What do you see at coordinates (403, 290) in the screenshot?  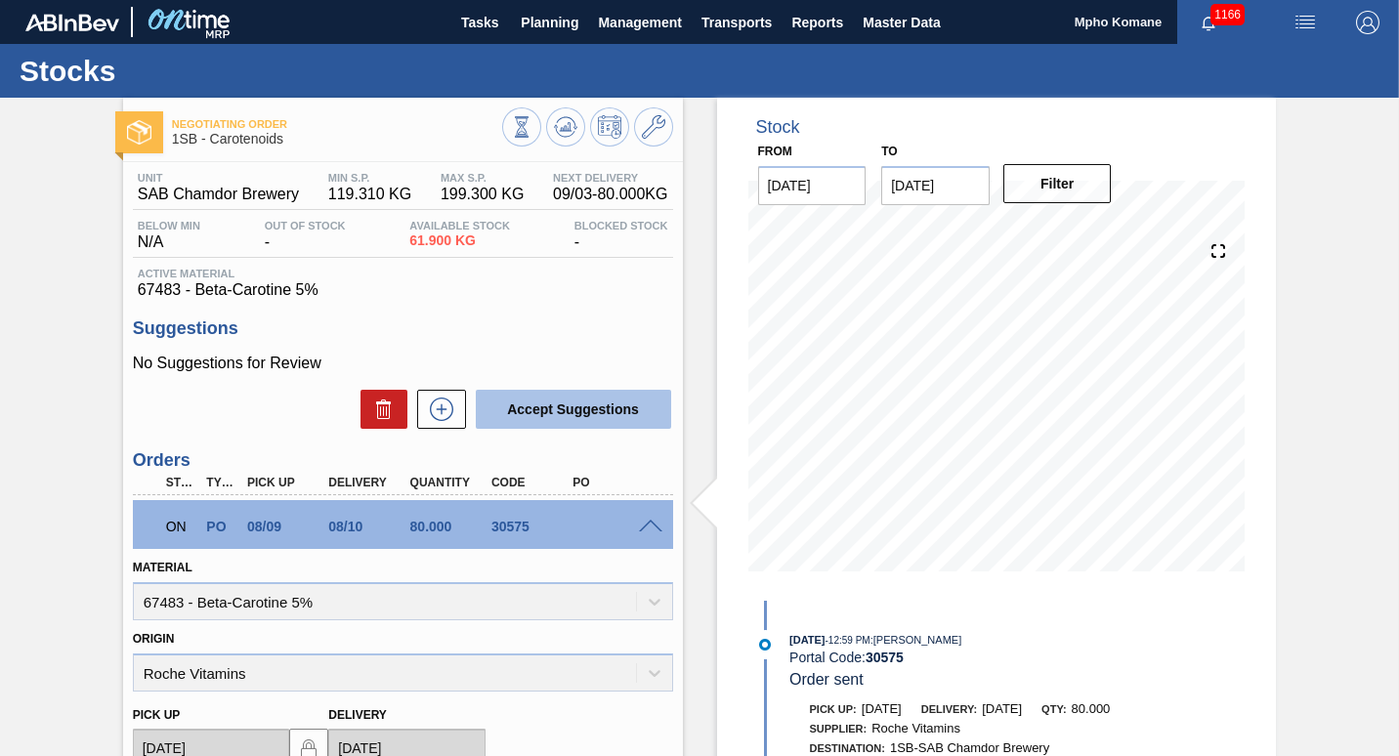 I see `span: 67483 - Beta-Carotine 5%` at bounding box center [403, 290].